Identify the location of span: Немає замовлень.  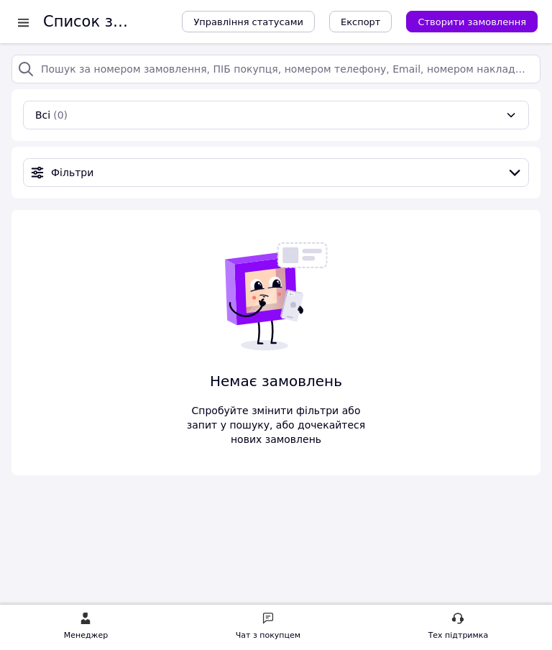
(276, 381).